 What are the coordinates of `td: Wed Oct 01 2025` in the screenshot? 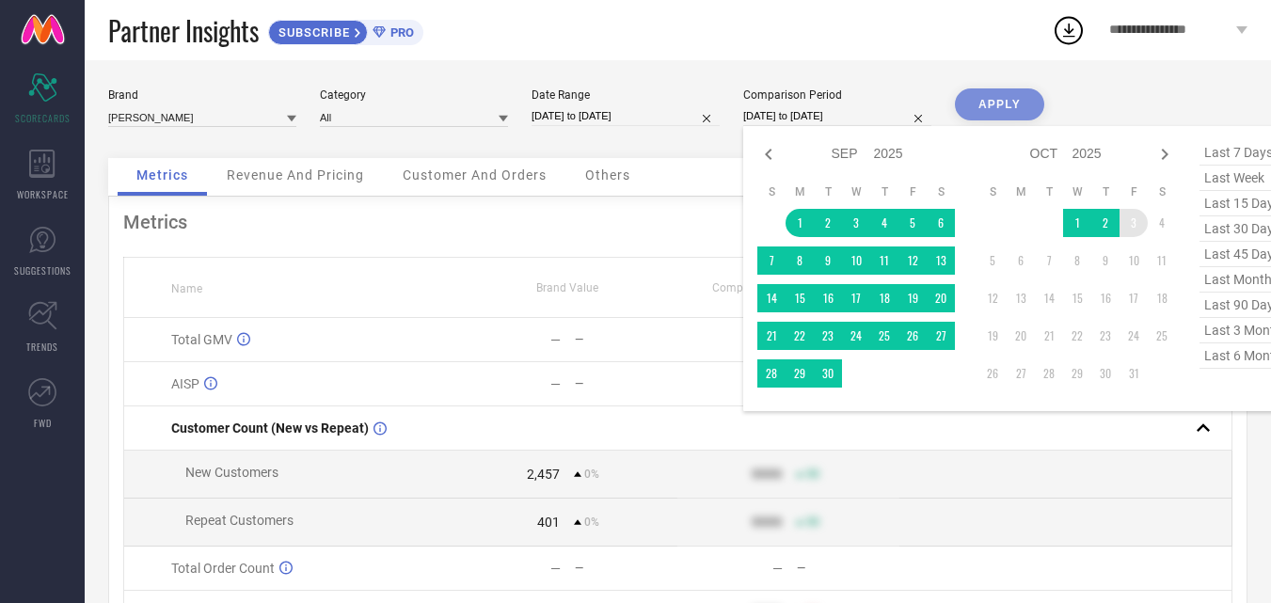 It's located at (1077, 223).